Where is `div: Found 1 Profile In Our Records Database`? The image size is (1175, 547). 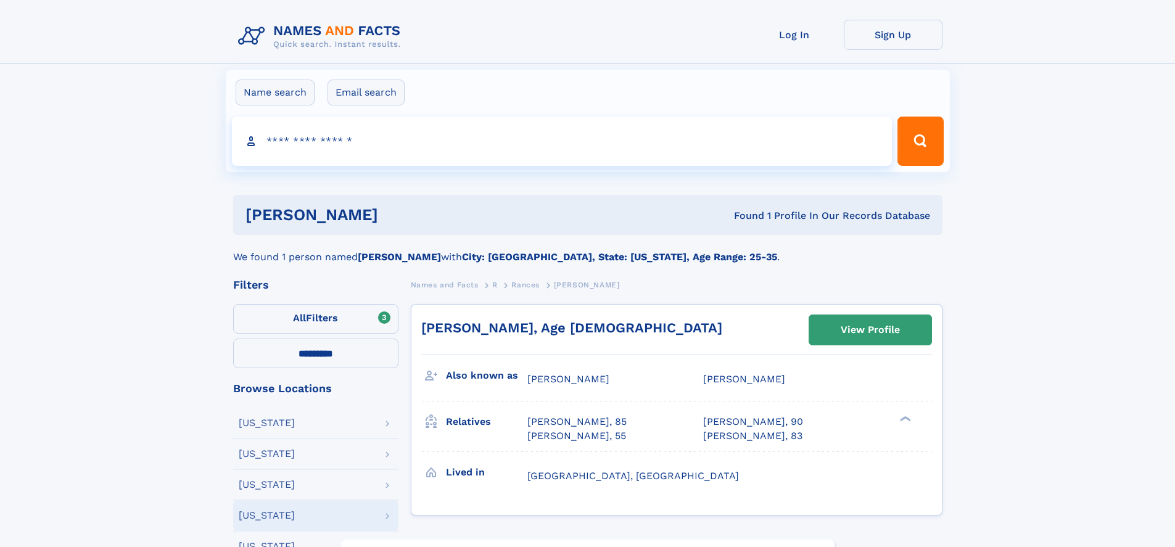 div: Found 1 Profile In Our Records Database is located at coordinates (743, 216).